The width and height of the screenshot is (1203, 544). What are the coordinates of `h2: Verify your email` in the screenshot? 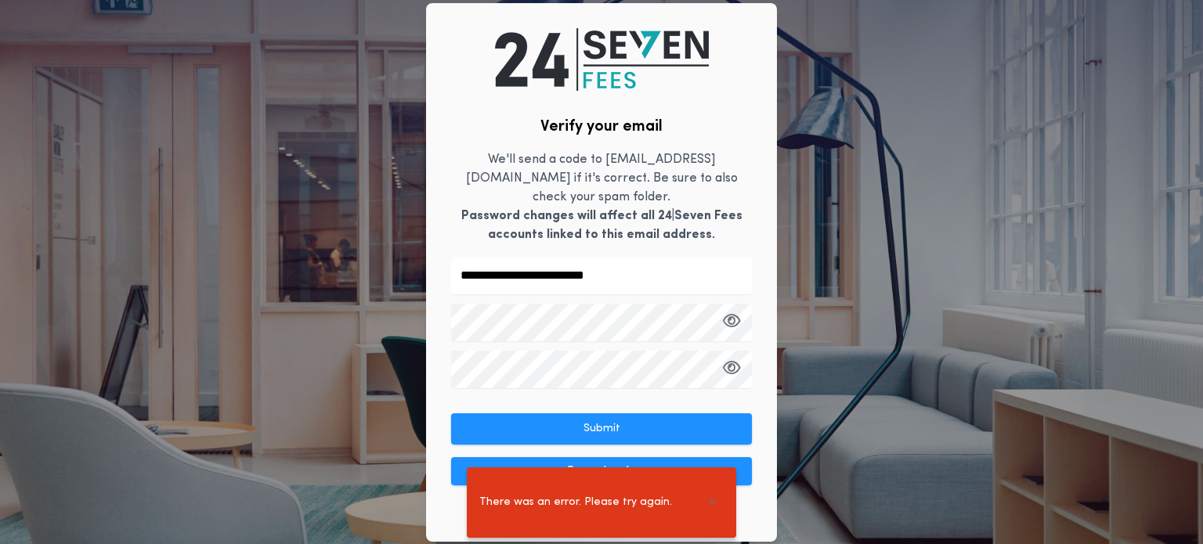 It's located at (602, 127).